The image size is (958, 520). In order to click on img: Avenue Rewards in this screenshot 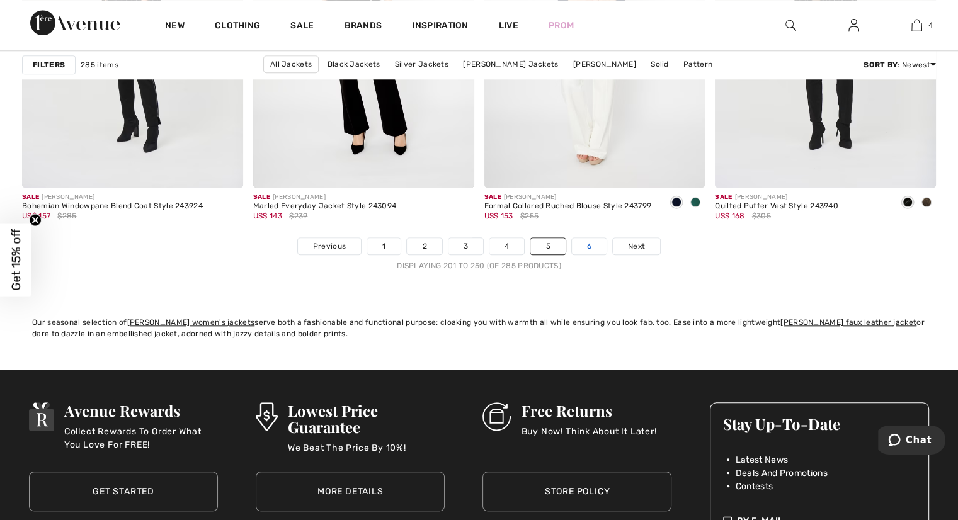, I will do `click(42, 416)`.